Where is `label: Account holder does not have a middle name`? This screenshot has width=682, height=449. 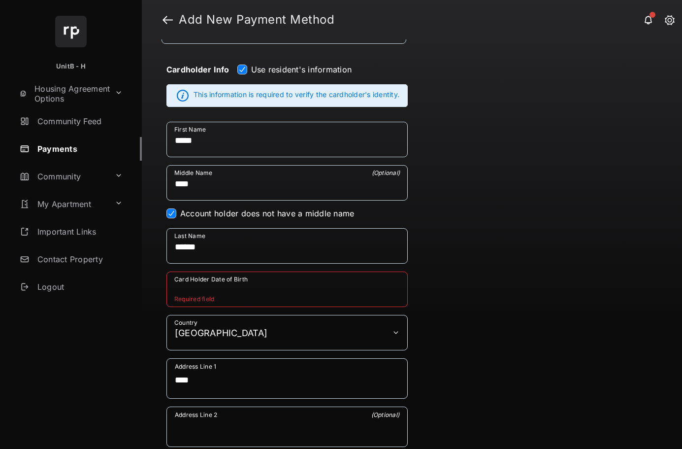 label: Account holder does not have a middle name is located at coordinates (267, 213).